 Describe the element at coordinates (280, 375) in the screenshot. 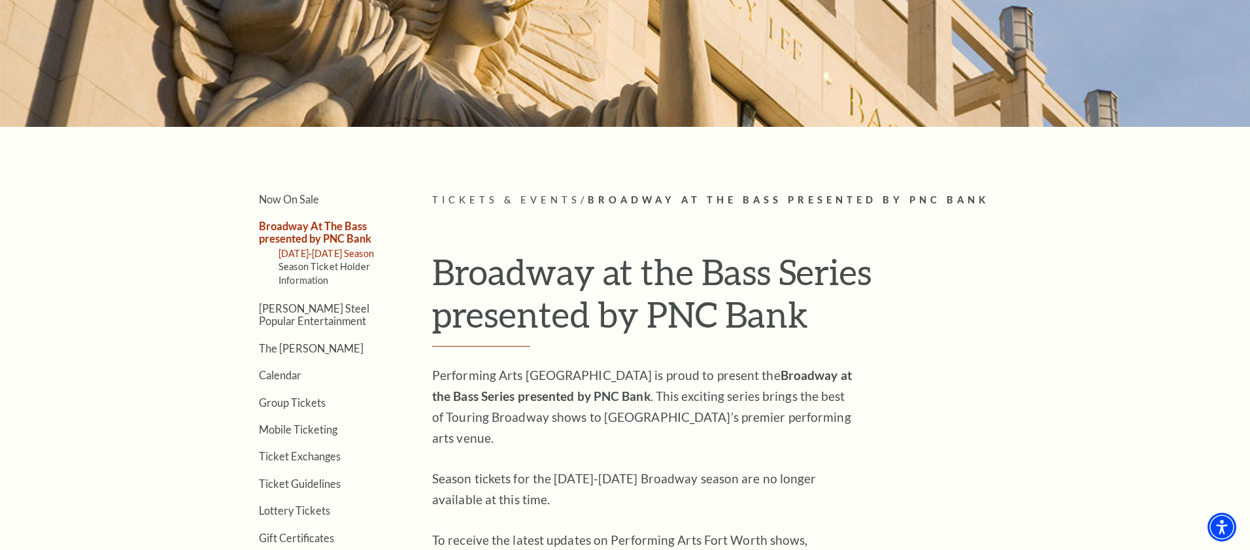

I see `a: Calendar` at that location.